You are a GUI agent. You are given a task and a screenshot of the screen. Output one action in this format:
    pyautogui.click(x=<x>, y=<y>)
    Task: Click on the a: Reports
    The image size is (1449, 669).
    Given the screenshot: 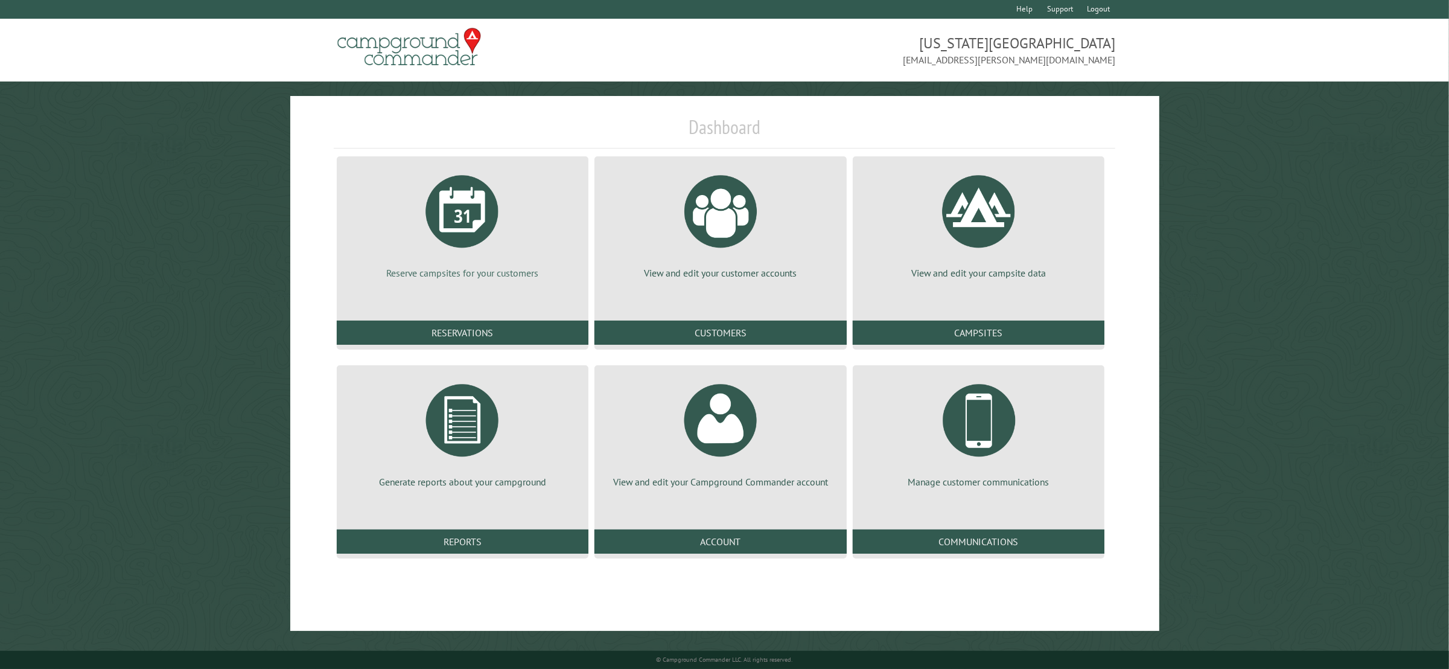 What is the action you would take?
    pyautogui.click(x=463, y=541)
    